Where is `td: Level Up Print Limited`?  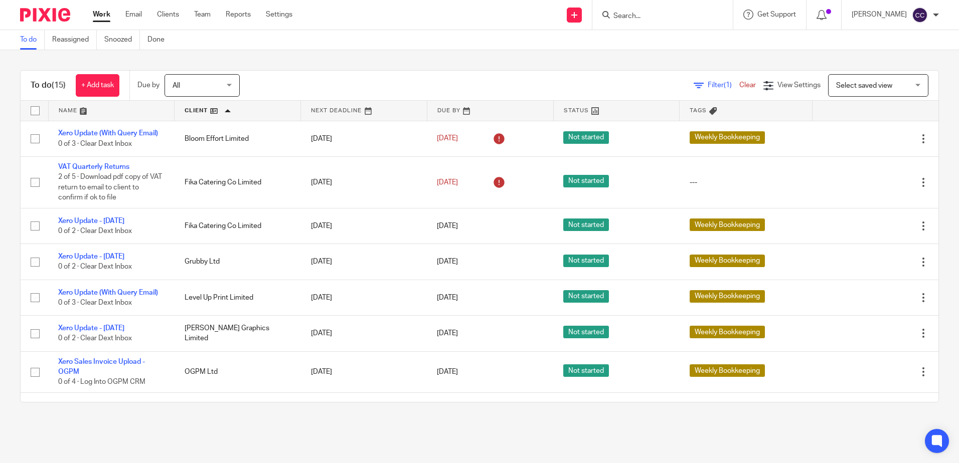 td: Level Up Print Limited is located at coordinates (238, 297).